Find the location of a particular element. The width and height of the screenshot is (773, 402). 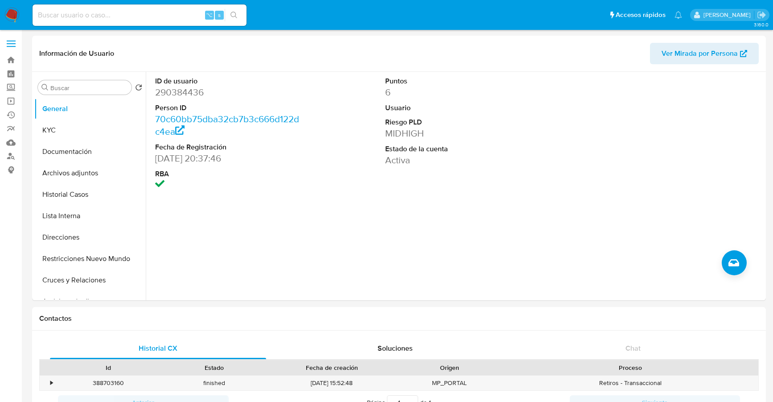

p: stefania.bordes@mercadolibre.com is located at coordinates (729, 15).